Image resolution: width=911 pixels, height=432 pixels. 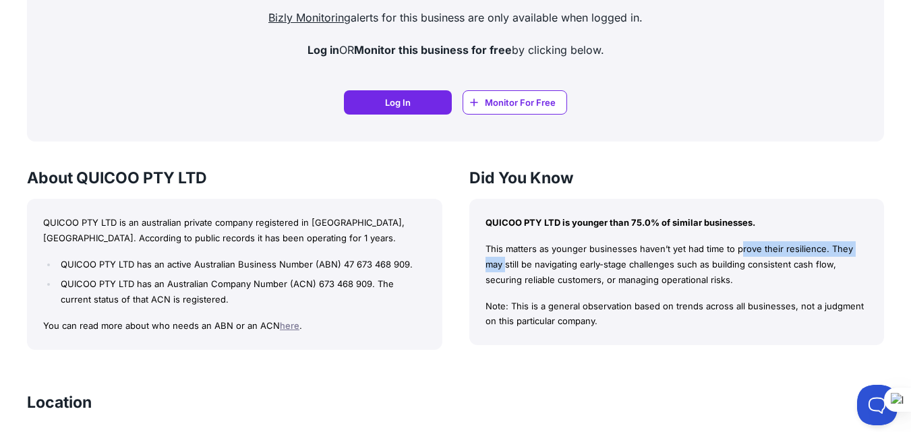 I want to click on a: here, so click(x=289, y=326).